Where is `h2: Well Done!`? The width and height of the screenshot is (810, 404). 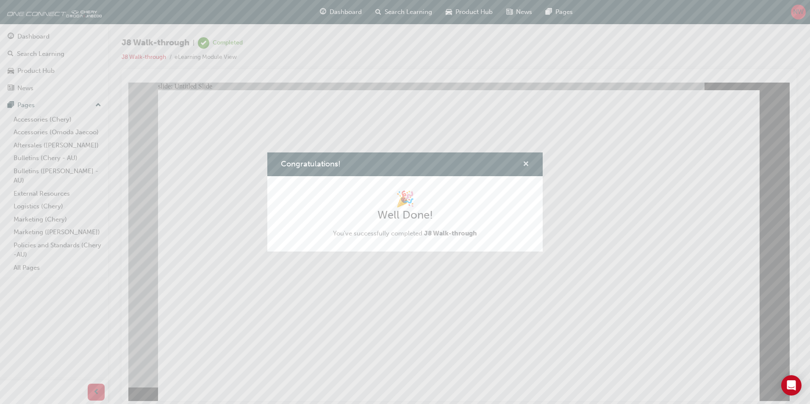
h2: Well Done! is located at coordinates (405, 215).